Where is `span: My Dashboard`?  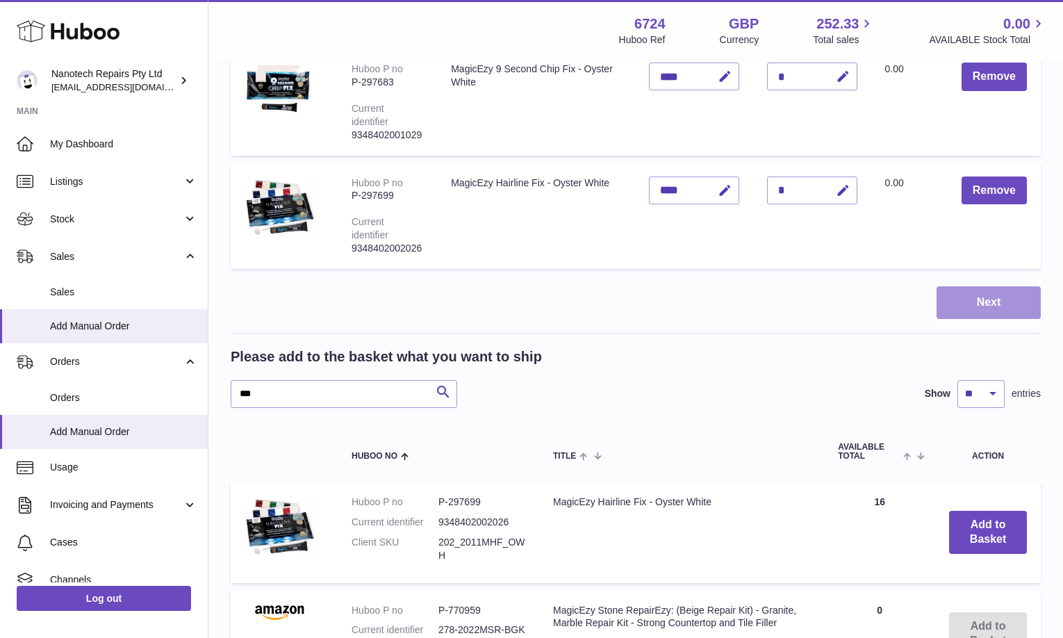
span: My Dashboard is located at coordinates (124, 144).